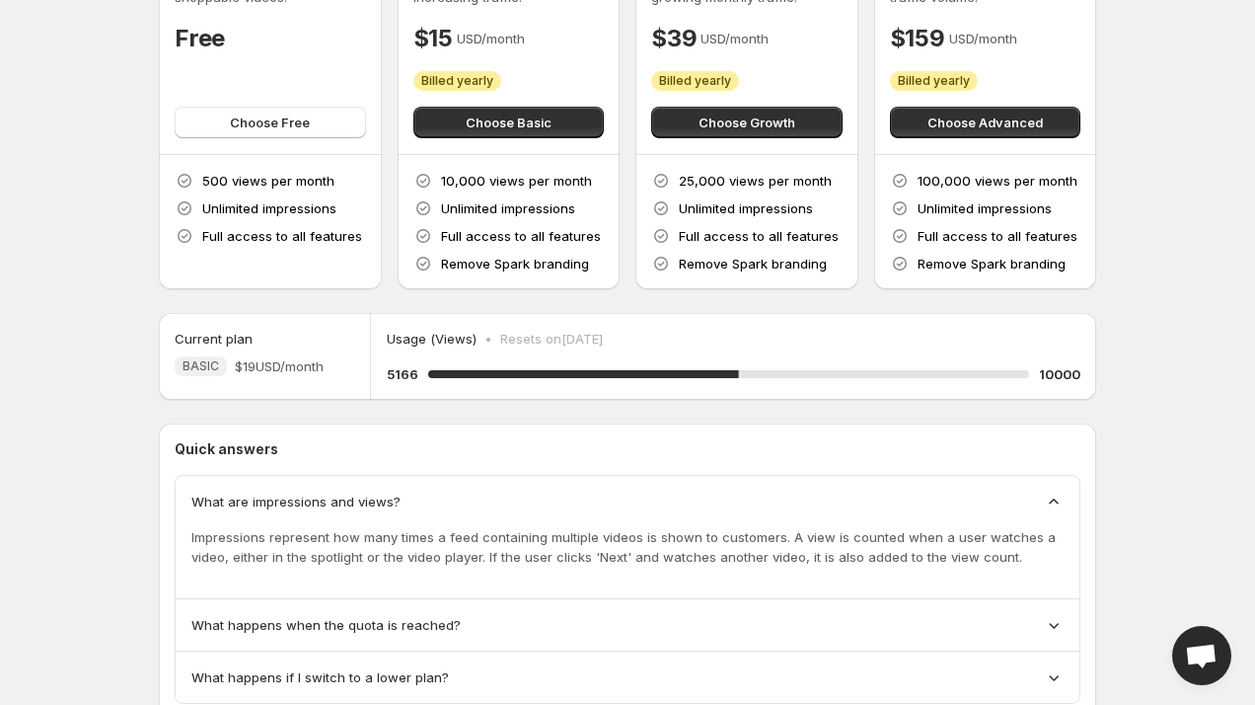  Describe the element at coordinates (200, 366) in the screenshot. I see `span: BASIC` at that location.